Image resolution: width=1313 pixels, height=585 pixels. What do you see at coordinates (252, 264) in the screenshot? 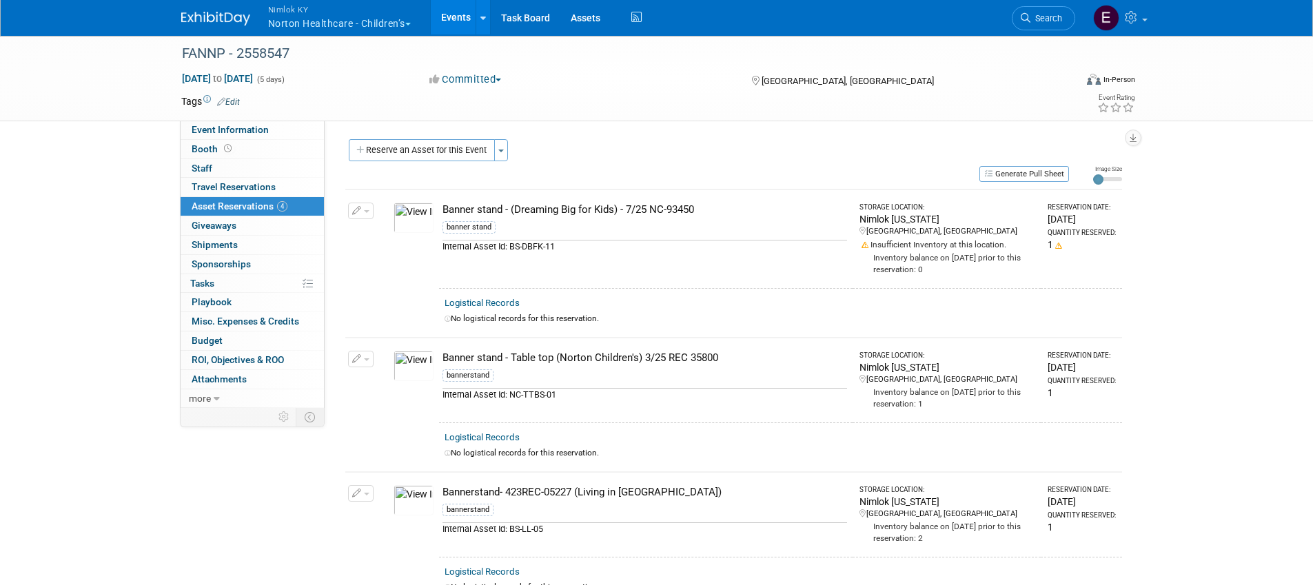
I see `a: Sponsorships` at bounding box center [252, 264].